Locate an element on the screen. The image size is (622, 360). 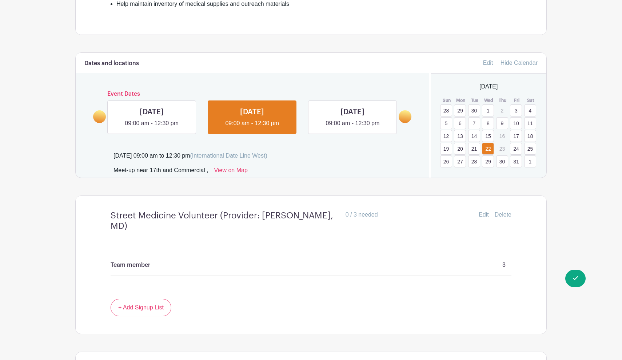
a: 3 is located at coordinates (516, 110).